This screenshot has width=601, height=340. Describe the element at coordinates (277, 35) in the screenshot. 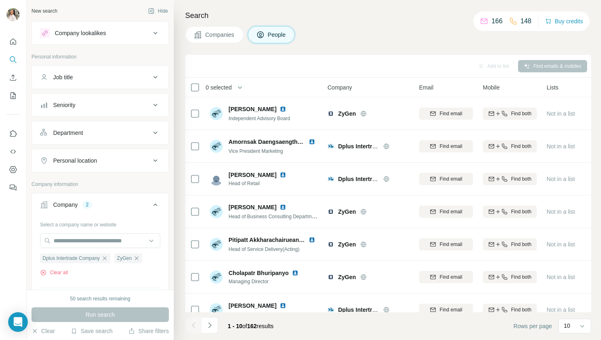

I see `span: People` at that location.